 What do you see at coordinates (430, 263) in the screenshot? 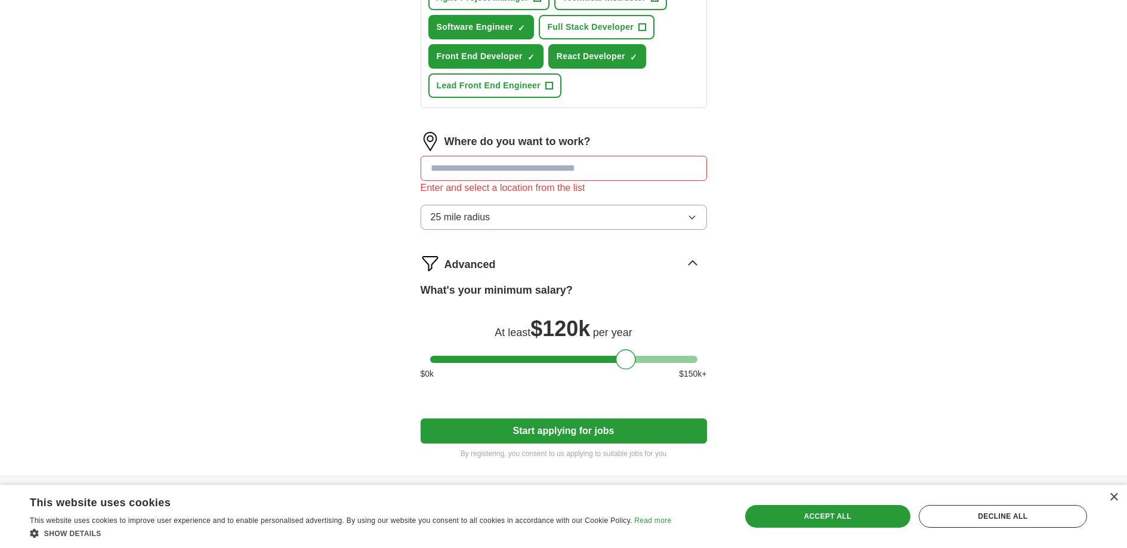
I see `img: filter` at bounding box center [430, 263].